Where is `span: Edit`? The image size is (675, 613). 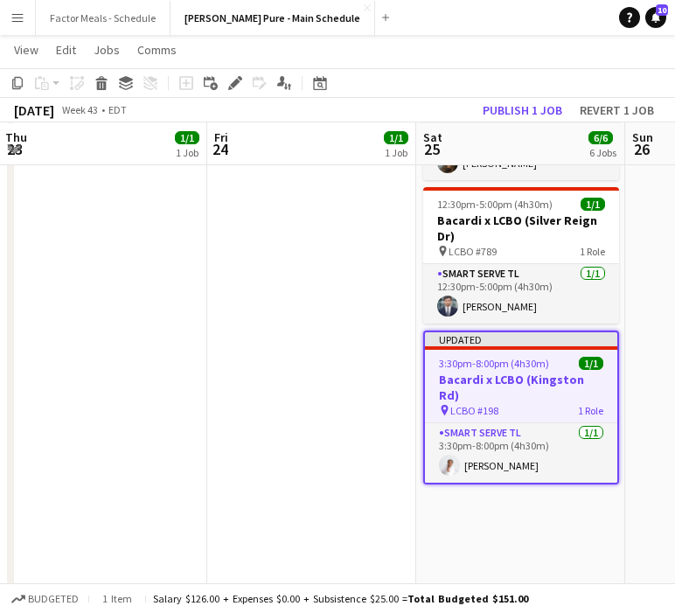
span: Edit is located at coordinates (66, 50).